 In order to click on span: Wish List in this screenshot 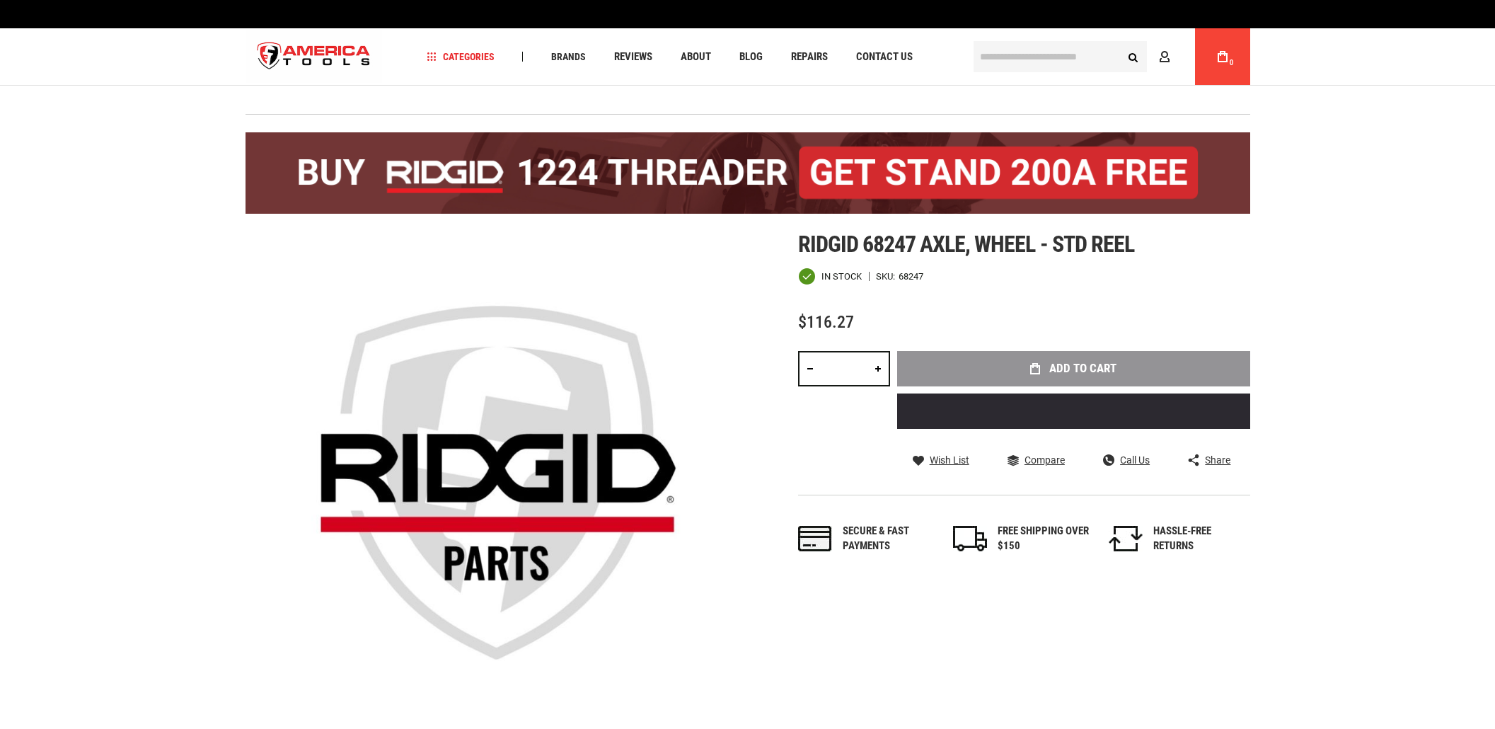, I will do `click(950, 460)`.